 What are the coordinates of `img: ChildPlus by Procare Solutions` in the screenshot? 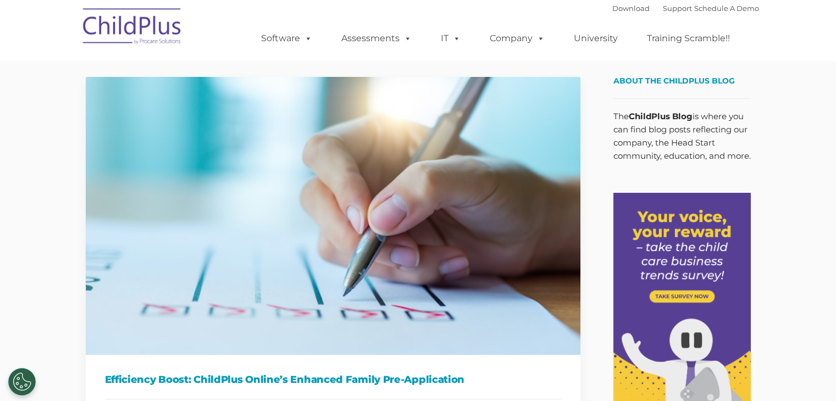 It's located at (132, 28).